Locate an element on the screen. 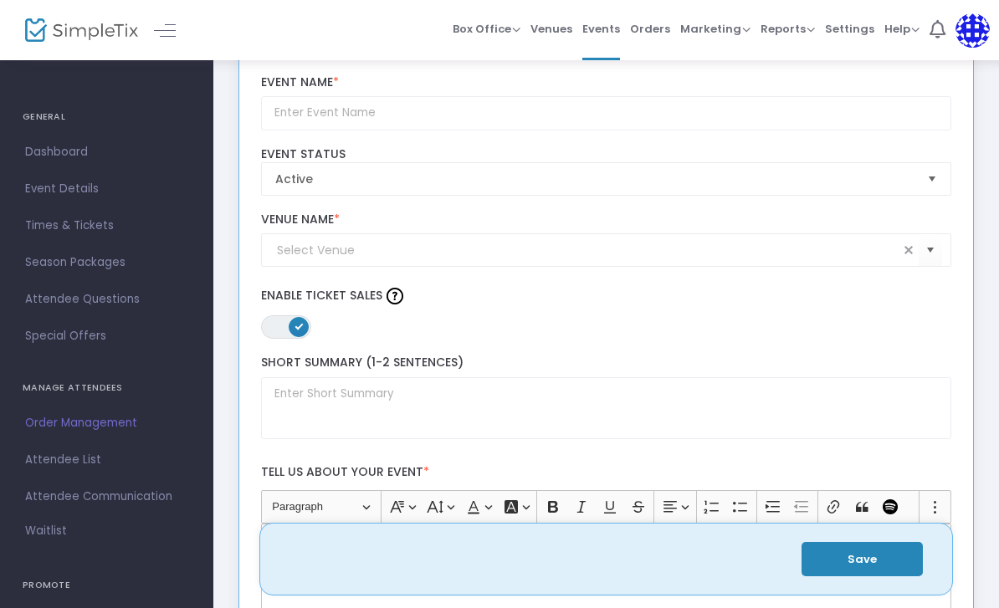  span: ON is located at coordinates (299, 326).